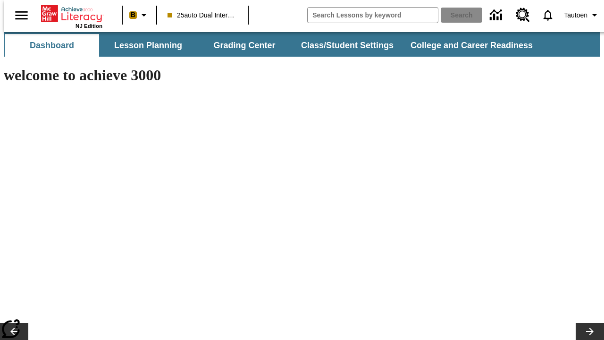  I want to click on button: Dashboard, so click(52, 45).